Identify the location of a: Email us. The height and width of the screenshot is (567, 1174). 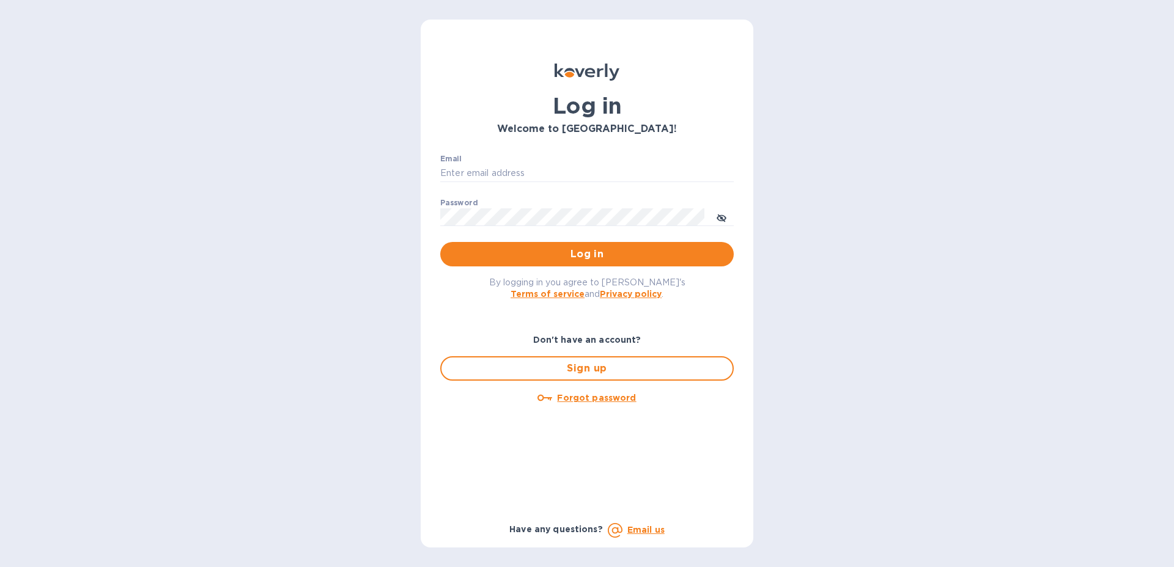
(645, 530).